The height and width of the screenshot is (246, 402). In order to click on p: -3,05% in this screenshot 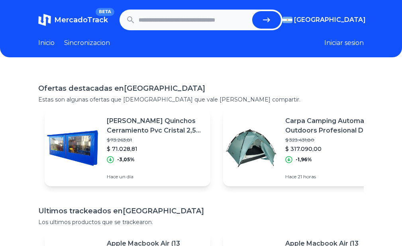, I will do `click(126, 160)`.